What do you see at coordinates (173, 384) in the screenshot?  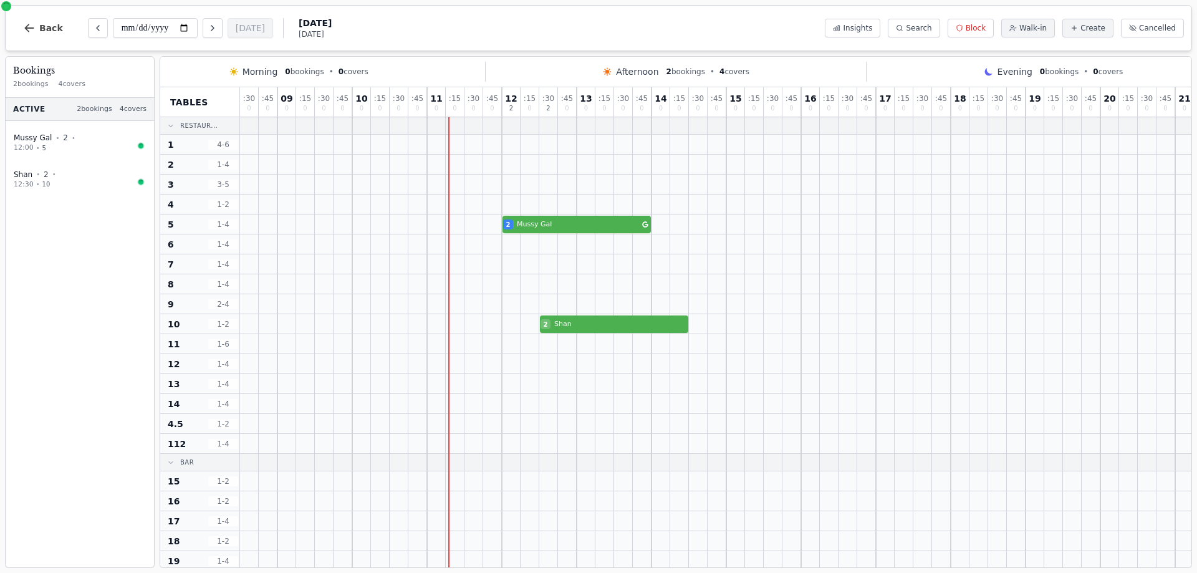 I see `span: 13` at bounding box center [173, 384].